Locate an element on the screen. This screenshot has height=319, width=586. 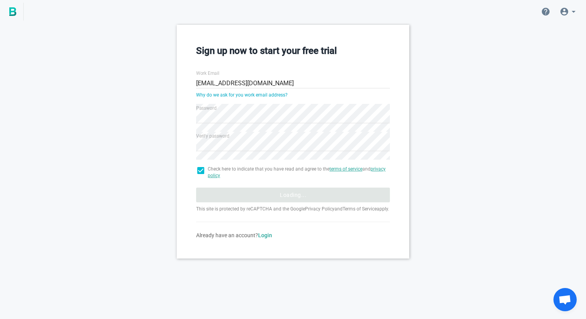
span: Check here to indicate that you have read and agree to the and is located at coordinates (299, 172).